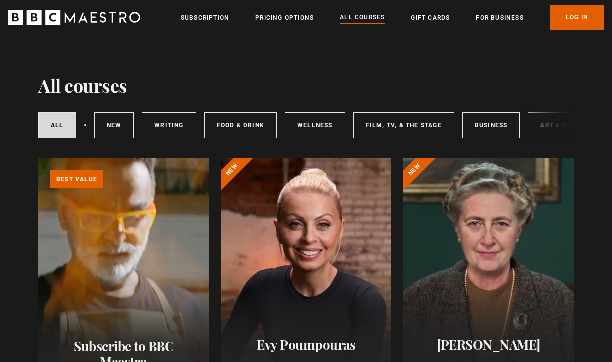 This screenshot has height=362, width=612. What do you see at coordinates (74, 18) in the screenshot?
I see `a: BBC Maestro` at bounding box center [74, 18].